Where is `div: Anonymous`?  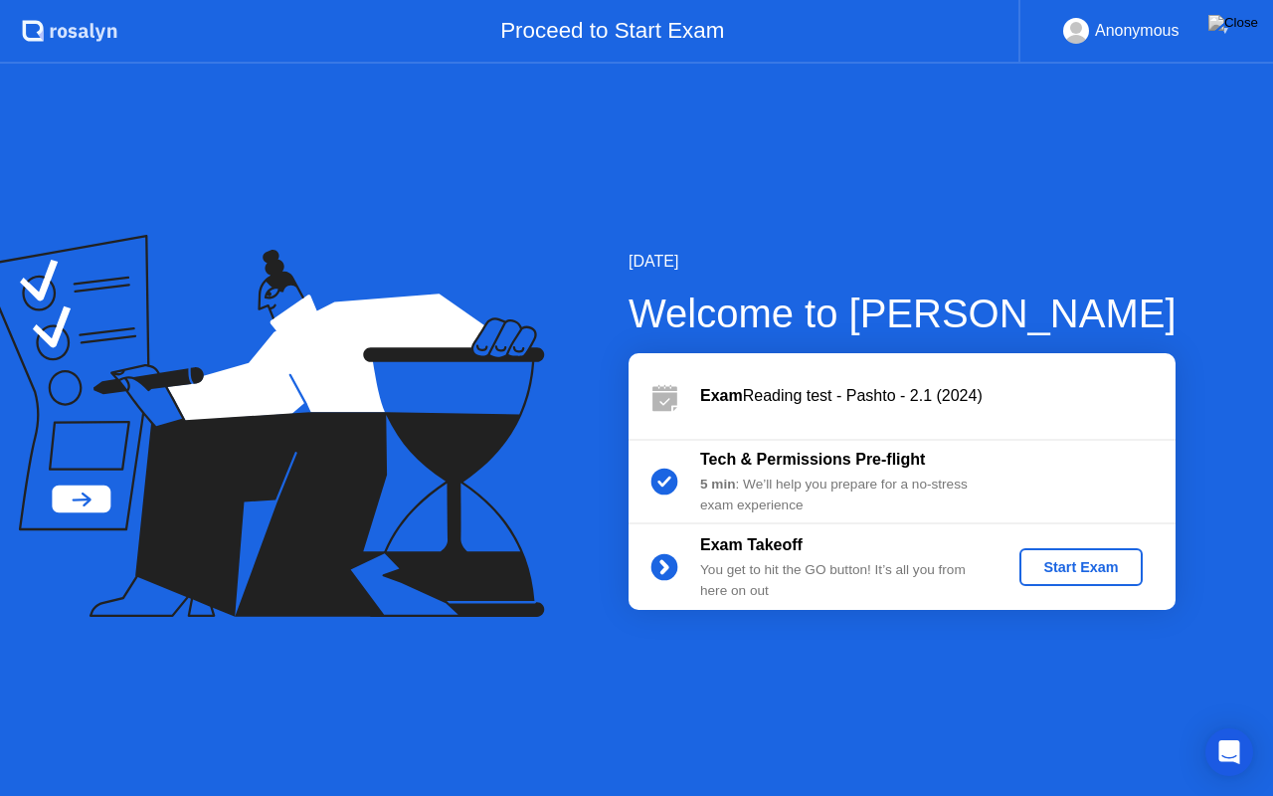
div: Anonymous is located at coordinates (1137, 31).